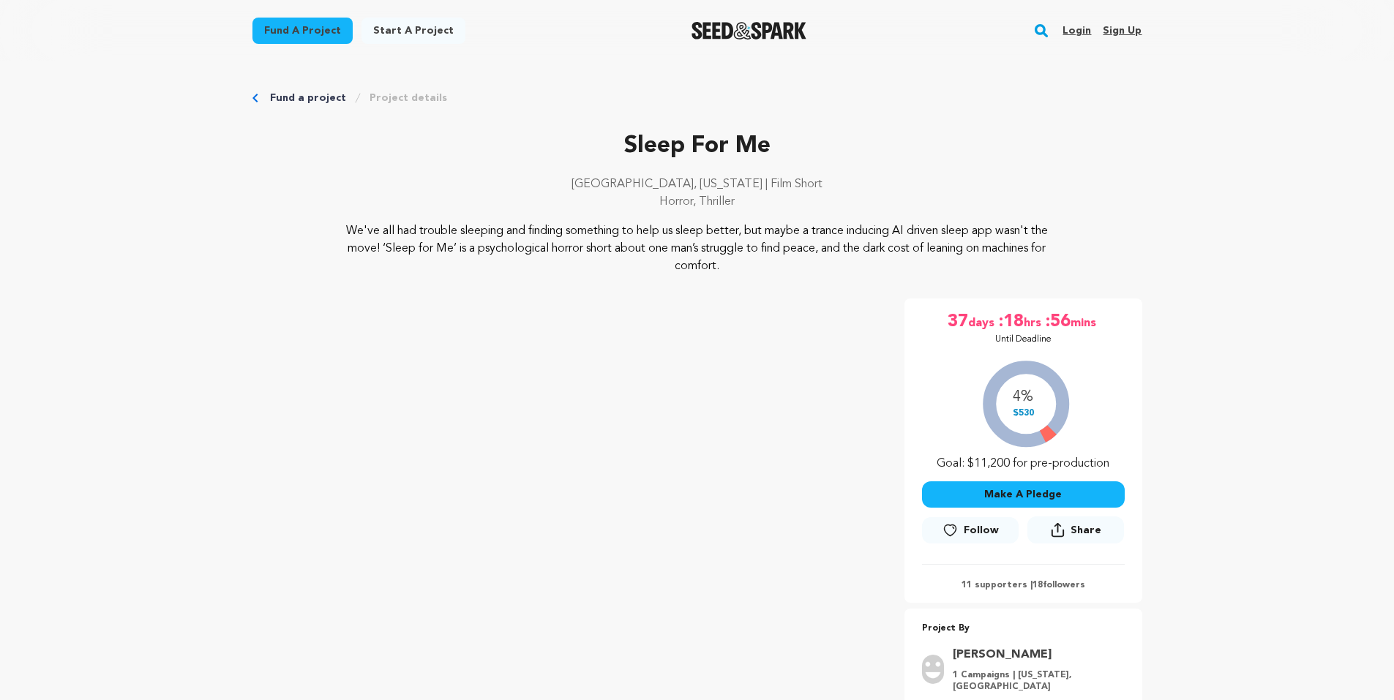  Describe the element at coordinates (1023, 340) in the screenshot. I see `p: Until Deadline` at that location.